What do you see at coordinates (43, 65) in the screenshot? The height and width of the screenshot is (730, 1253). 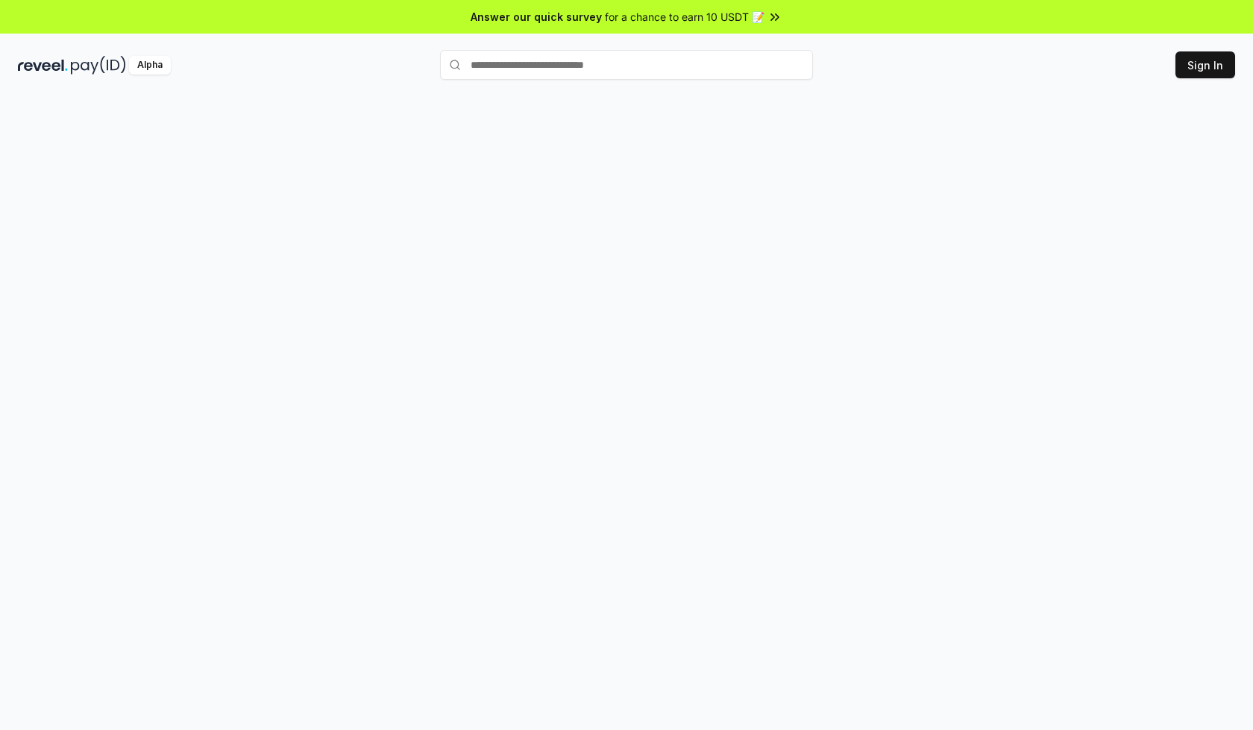 I see `img: reveel_dark` at bounding box center [43, 65].